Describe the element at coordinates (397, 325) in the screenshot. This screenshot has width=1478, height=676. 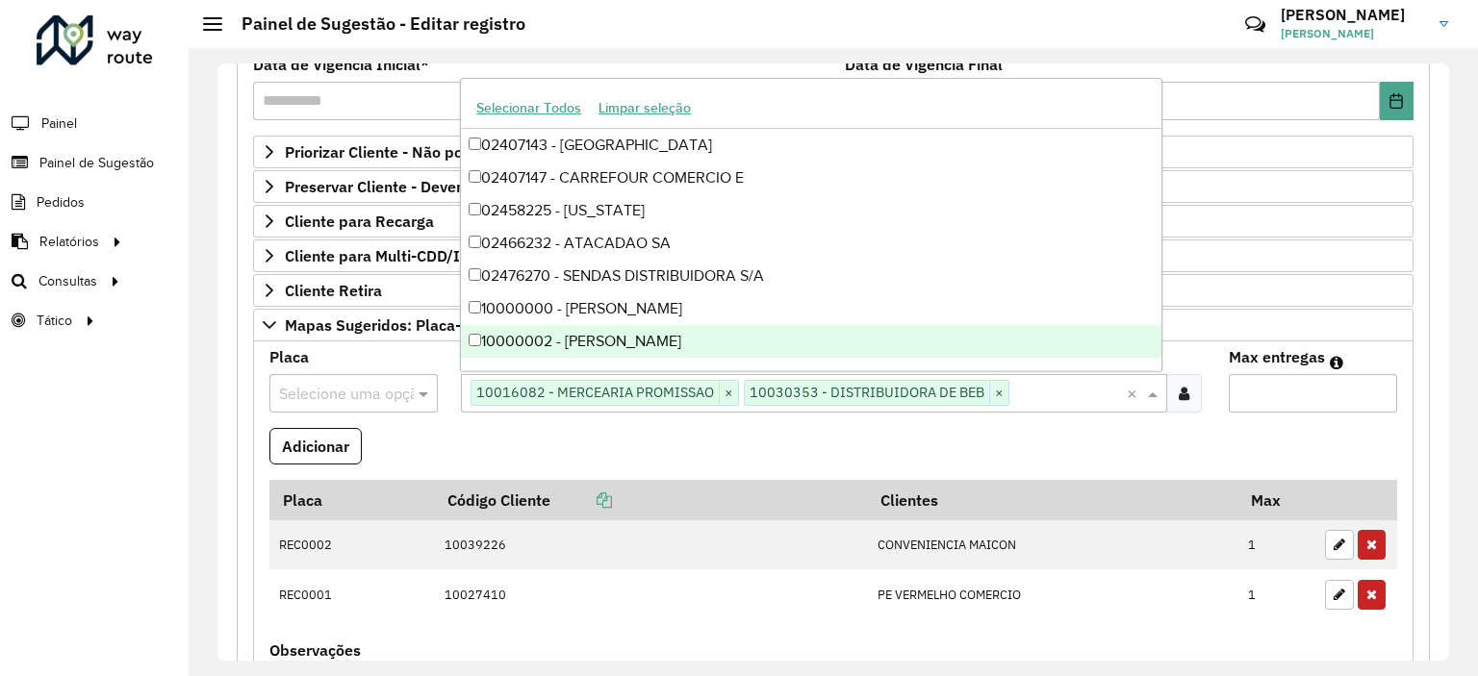
I see `span: Mapas Sugeridos: Placa-Cliente` at that location.